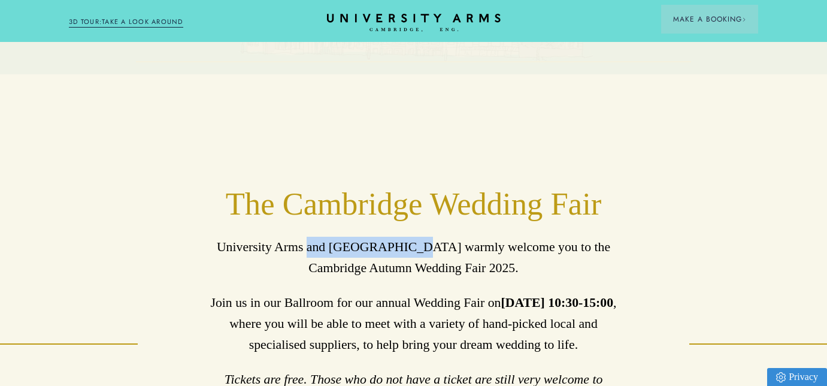 The image size is (827, 386). What do you see at coordinates (710, 19) in the screenshot?
I see `button: Make a BookingArrow icon` at bounding box center [710, 19].